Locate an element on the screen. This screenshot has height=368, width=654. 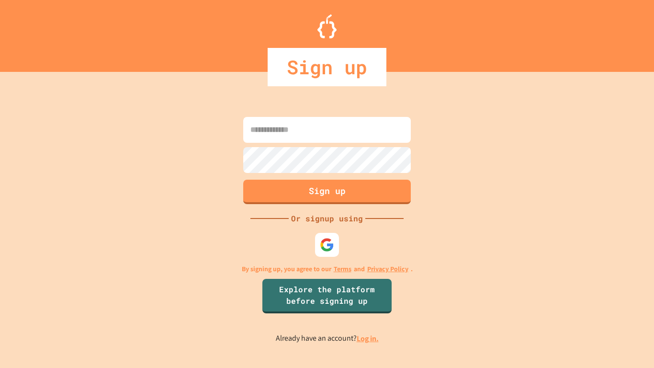
div: Sign up is located at coordinates (327, 67).